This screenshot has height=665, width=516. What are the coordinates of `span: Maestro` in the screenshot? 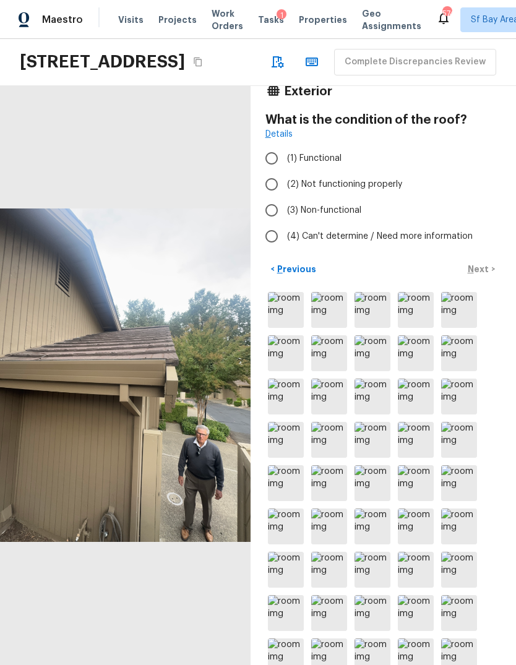 It's located at (62, 20).